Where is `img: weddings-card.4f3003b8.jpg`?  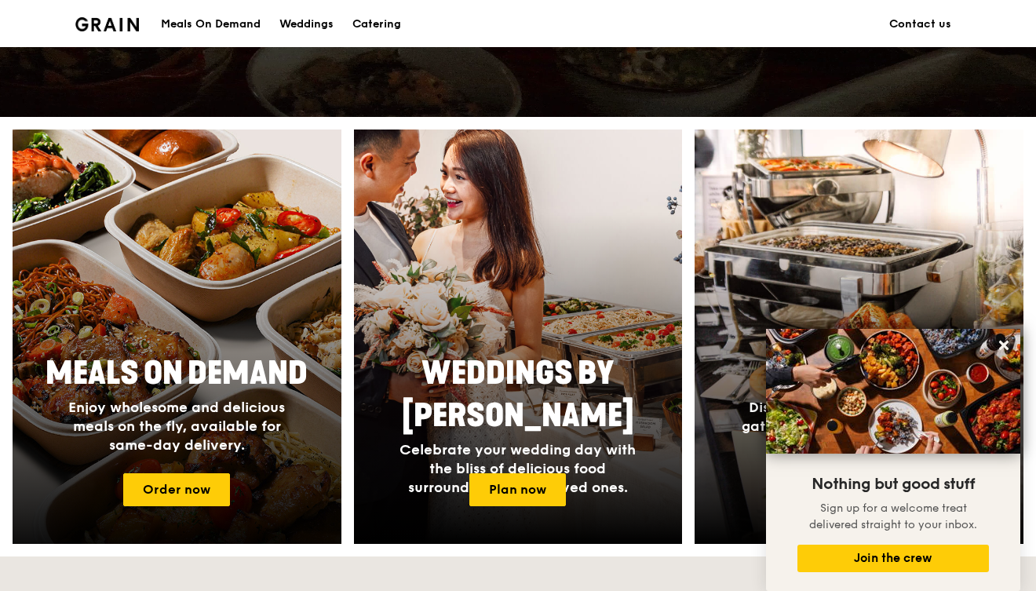 img: weddings-card.4f3003b8.jpg is located at coordinates (518, 337).